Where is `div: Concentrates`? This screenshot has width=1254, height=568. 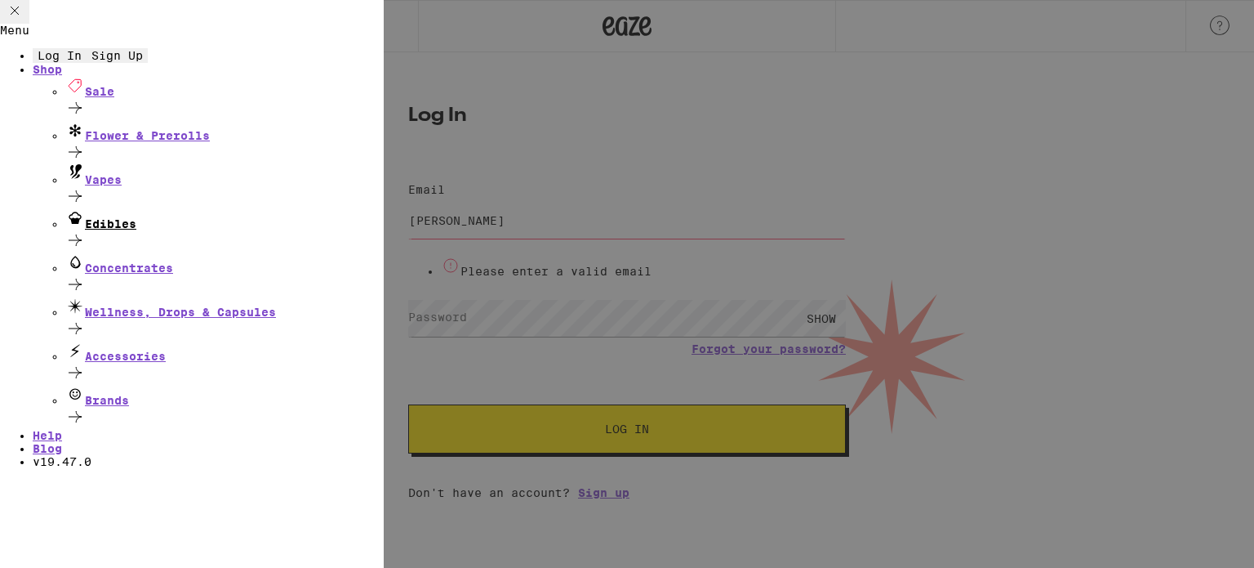
div: Concentrates is located at coordinates (225, 263).